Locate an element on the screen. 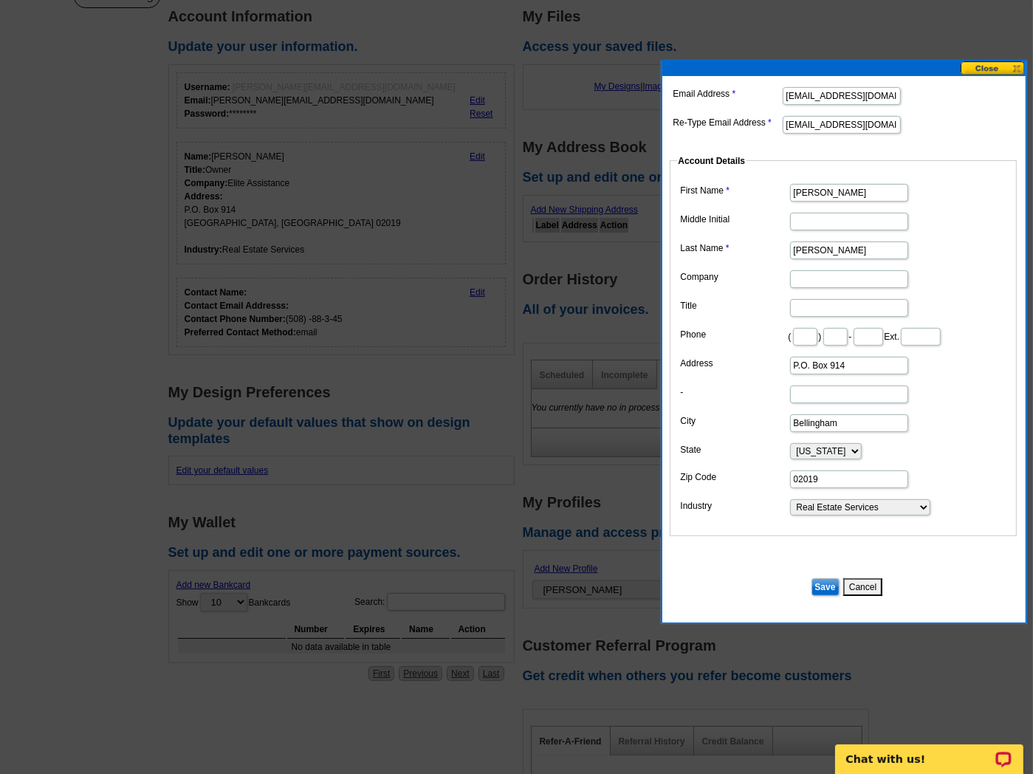  label: Middle Initial is located at coordinates (735, 219).